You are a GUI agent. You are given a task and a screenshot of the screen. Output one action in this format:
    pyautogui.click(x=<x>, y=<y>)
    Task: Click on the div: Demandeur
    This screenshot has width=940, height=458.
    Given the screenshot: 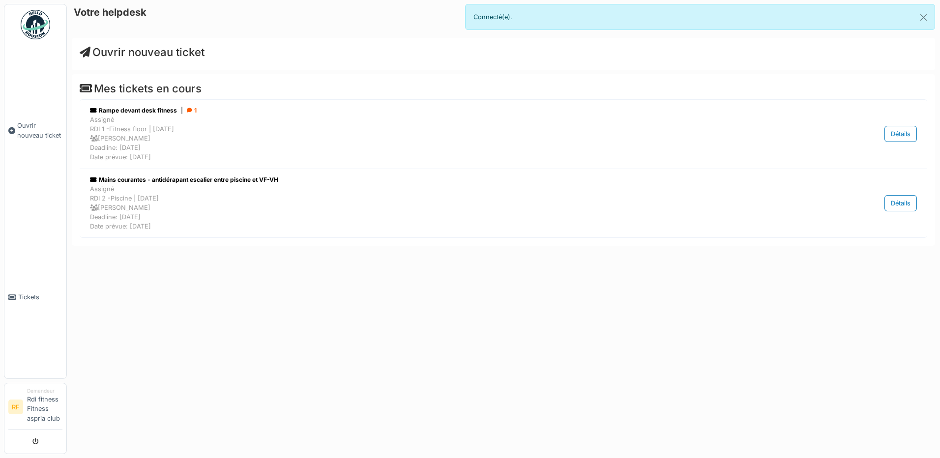 What is the action you would take?
    pyautogui.click(x=45, y=391)
    